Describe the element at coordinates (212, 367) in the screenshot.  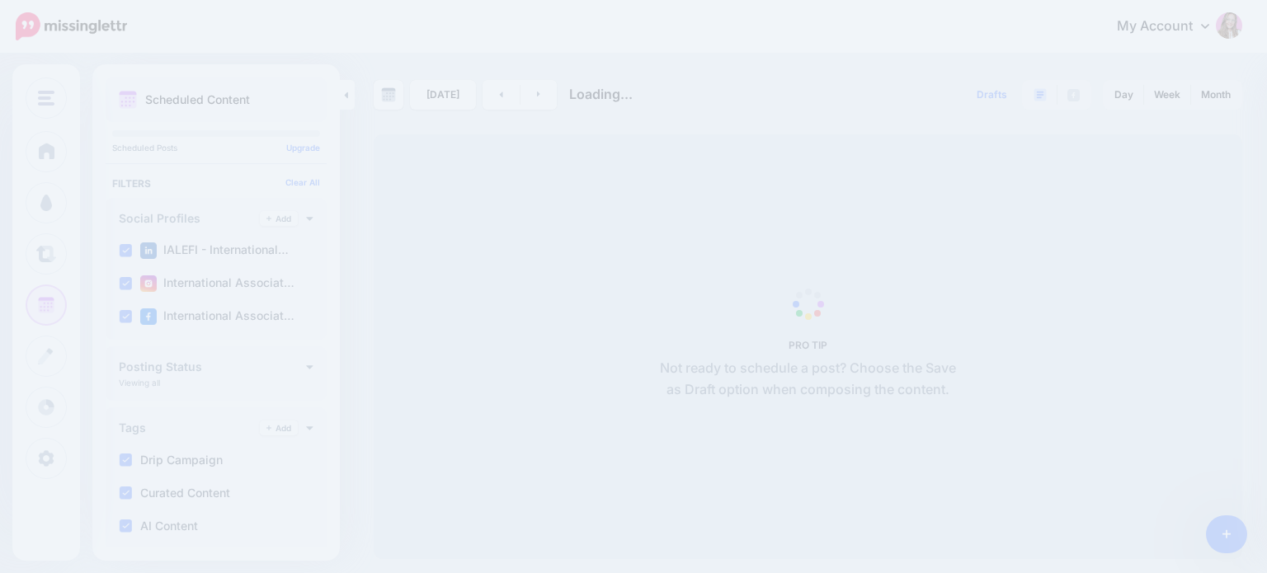
I see `h4: Posting Status` at that location.